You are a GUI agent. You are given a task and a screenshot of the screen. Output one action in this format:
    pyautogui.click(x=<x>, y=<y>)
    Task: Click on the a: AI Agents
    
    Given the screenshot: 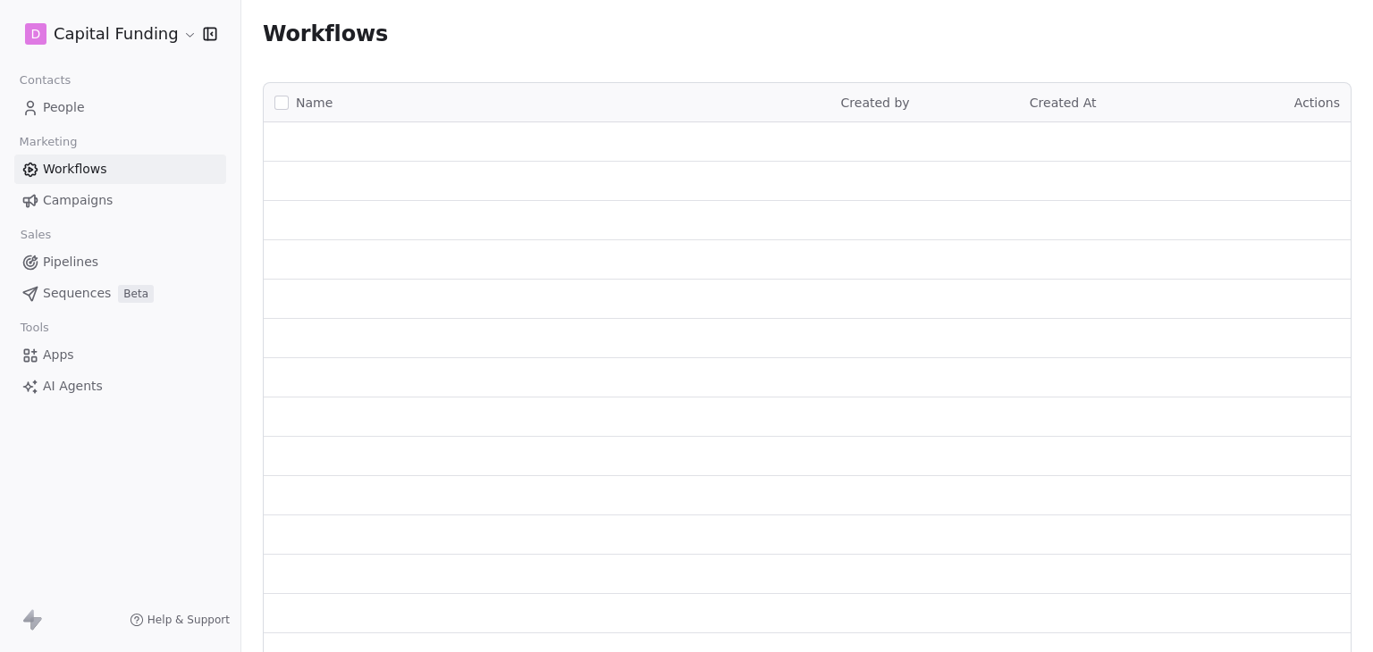 What is the action you would take?
    pyautogui.click(x=120, y=386)
    